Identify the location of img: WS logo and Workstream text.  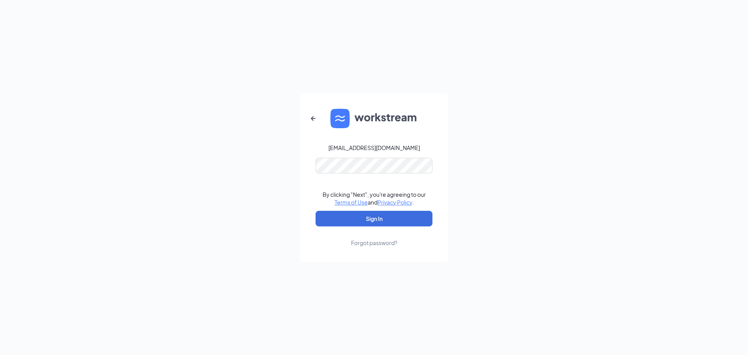
(374, 118).